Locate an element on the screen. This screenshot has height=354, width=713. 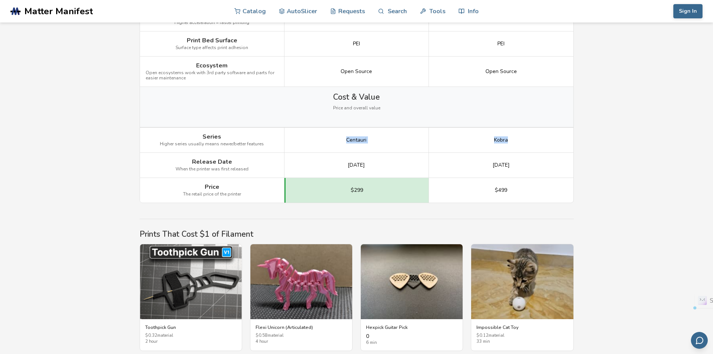
span: Higher acceleration = faster printing is located at coordinates (212, 23).